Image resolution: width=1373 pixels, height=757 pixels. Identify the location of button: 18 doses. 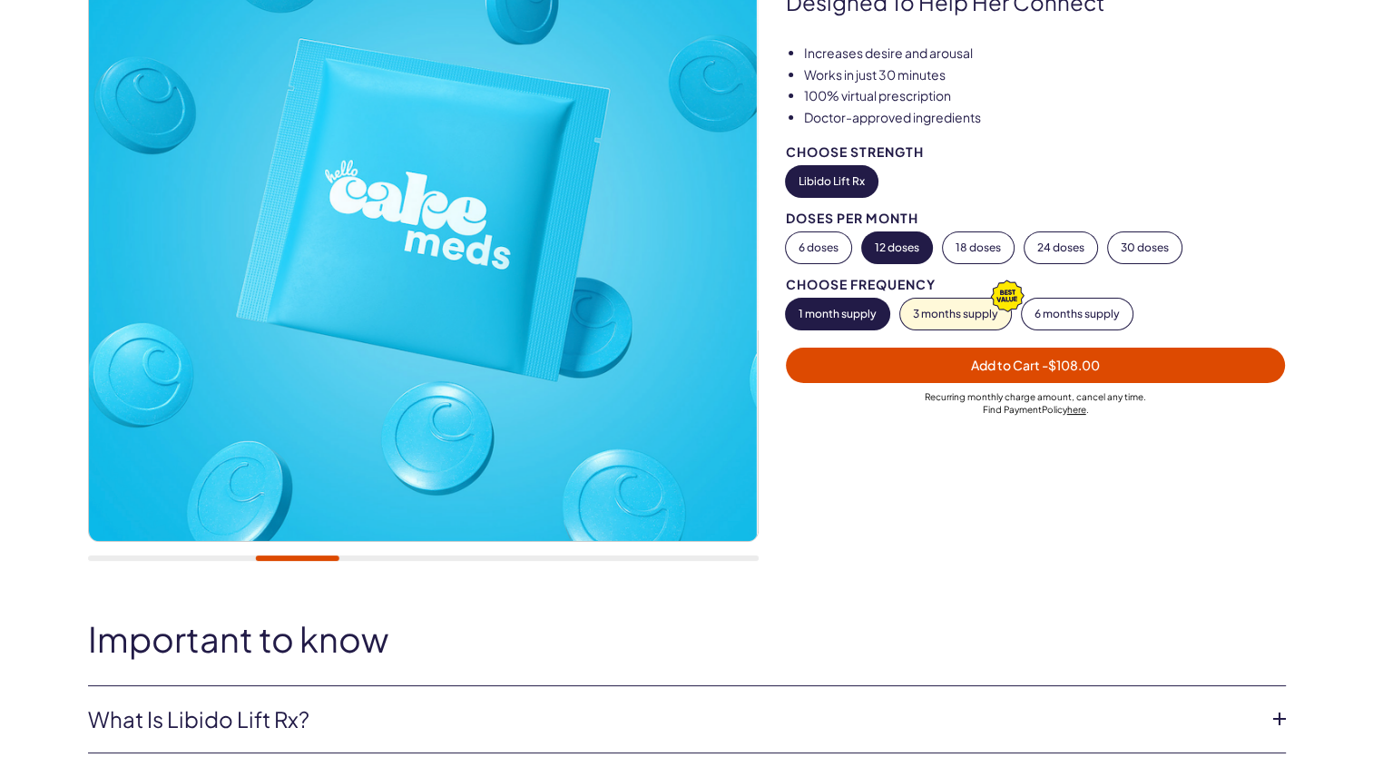
(978, 248).